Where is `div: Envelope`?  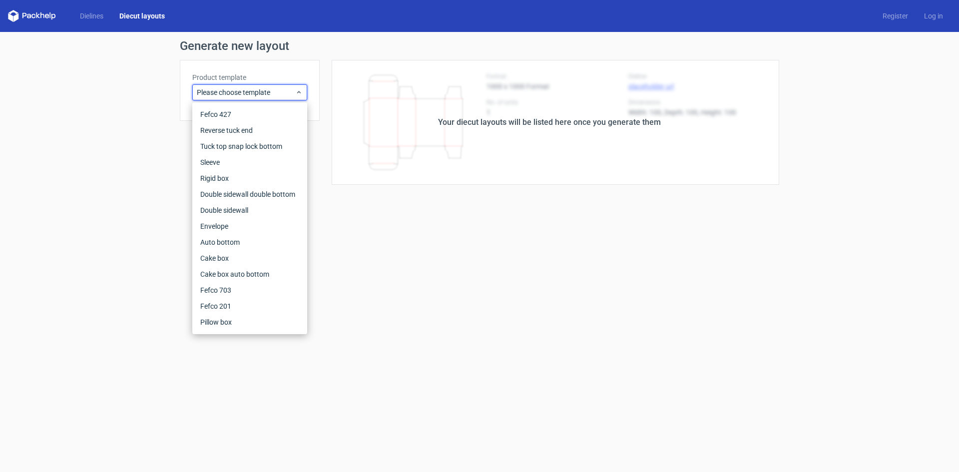
div: Envelope is located at coordinates (250, 226).